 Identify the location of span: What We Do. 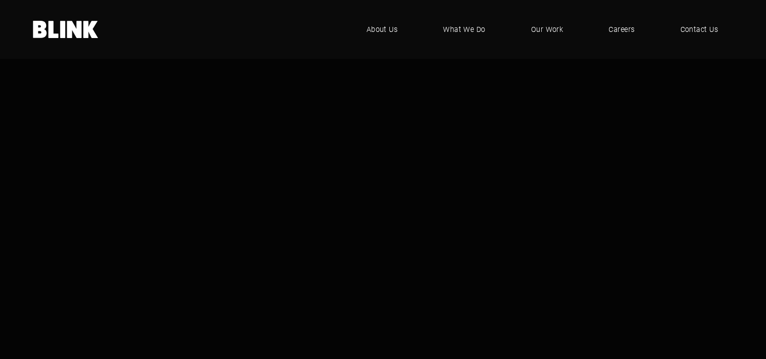
(464, 29).